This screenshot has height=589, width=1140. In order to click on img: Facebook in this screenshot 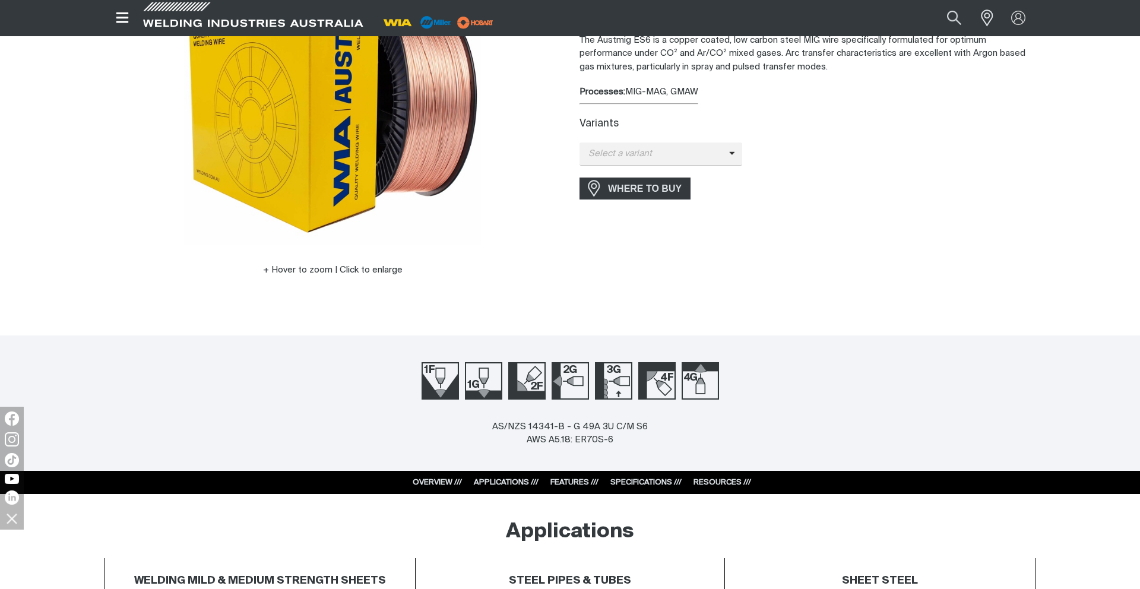, I will do `click(12, 419)`.